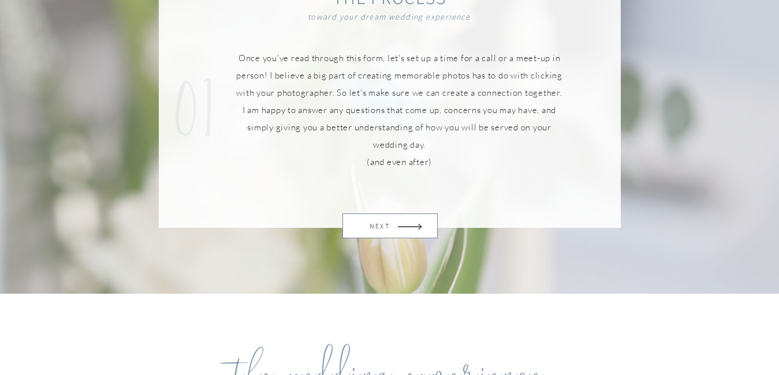 The width and height of the screenshot is (779, 375). Describe the element at coordinates (399, 122) in the screenshot. I see `p: Once you've read through this form, let's set up a time for a call or a meet-up in person! I beli...` at that location.